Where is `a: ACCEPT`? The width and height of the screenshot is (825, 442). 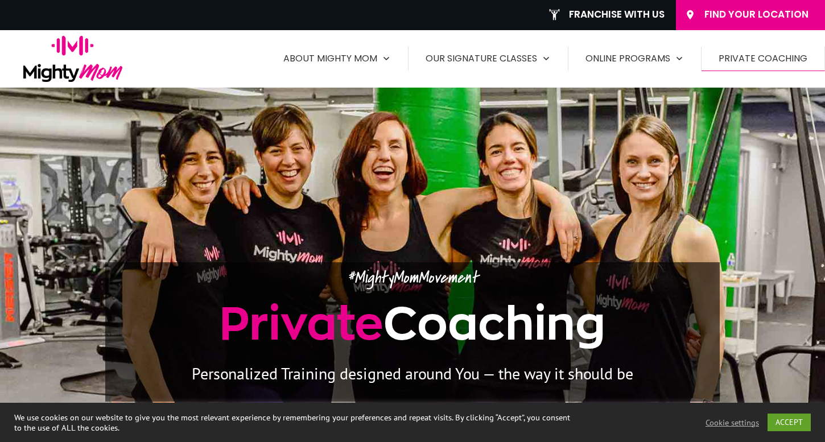
a: ACCEPT is located at coordinates (790, 422).